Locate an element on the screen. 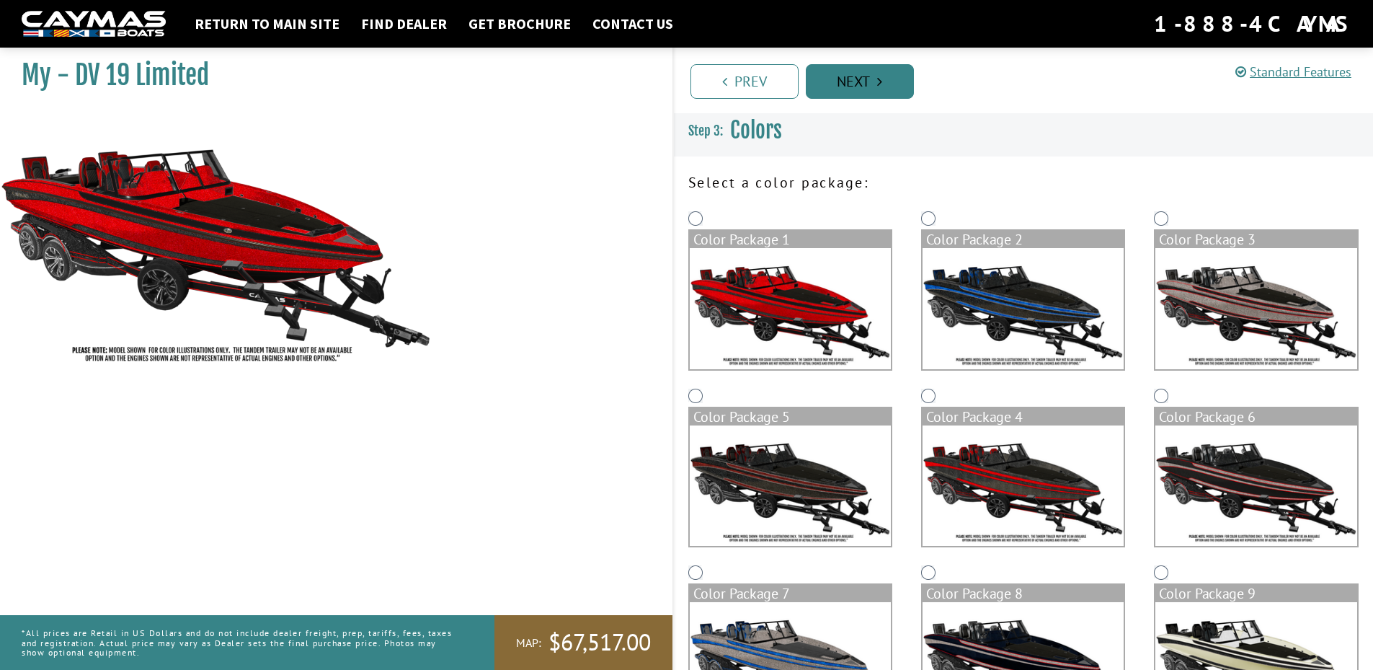  span: $67,517.00 is located at coordinates (600, 642).